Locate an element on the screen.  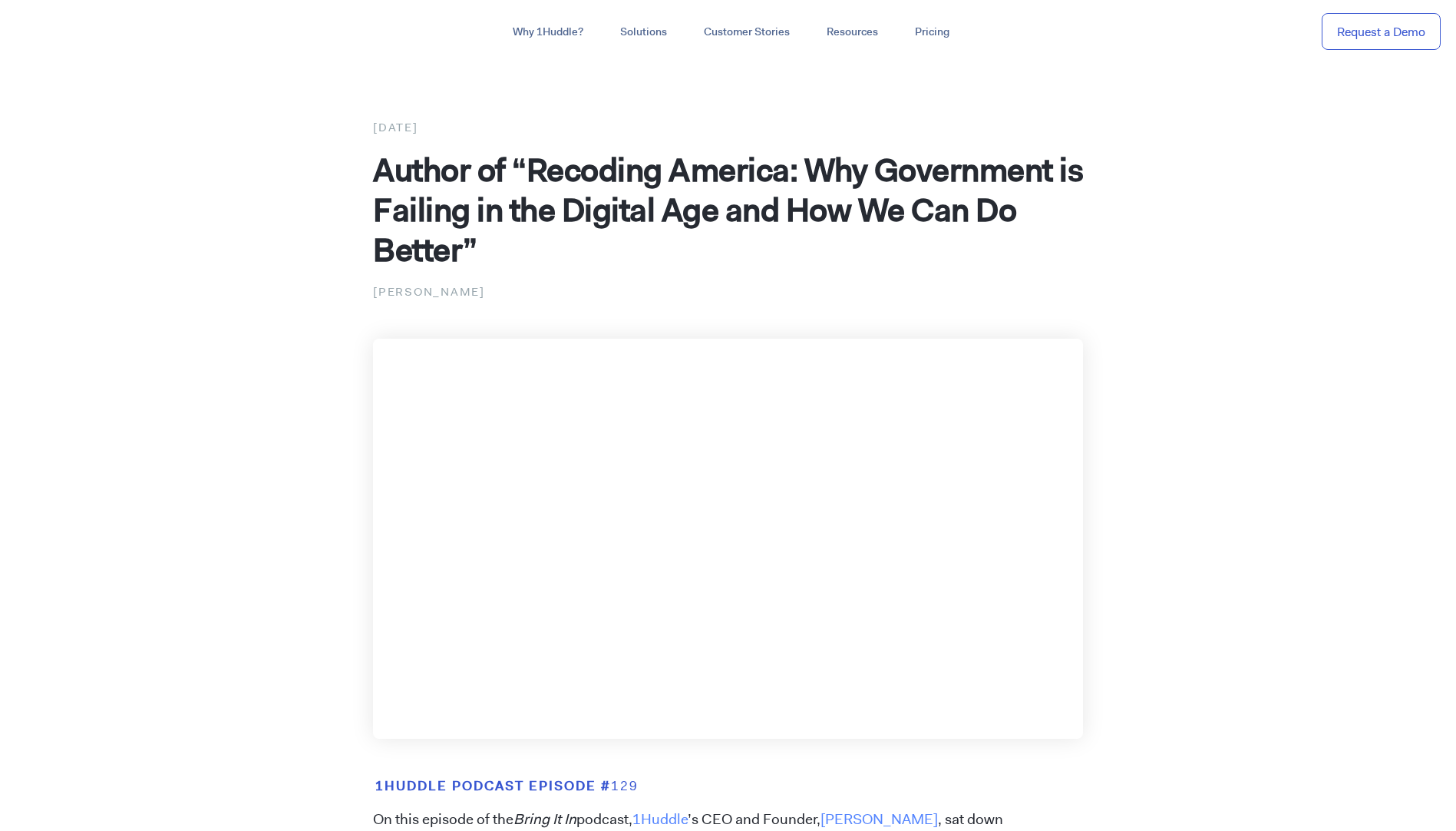
a: Customer Stories is located at coordinates (746, 32).